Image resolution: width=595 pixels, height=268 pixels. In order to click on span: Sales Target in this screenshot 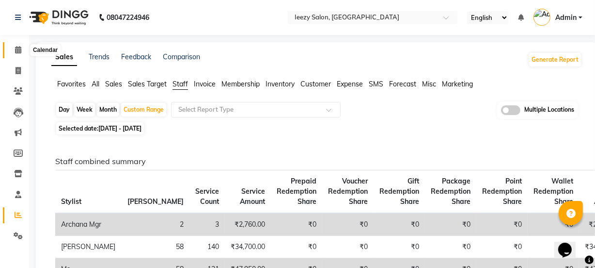, I will do `click(147, 84)`.